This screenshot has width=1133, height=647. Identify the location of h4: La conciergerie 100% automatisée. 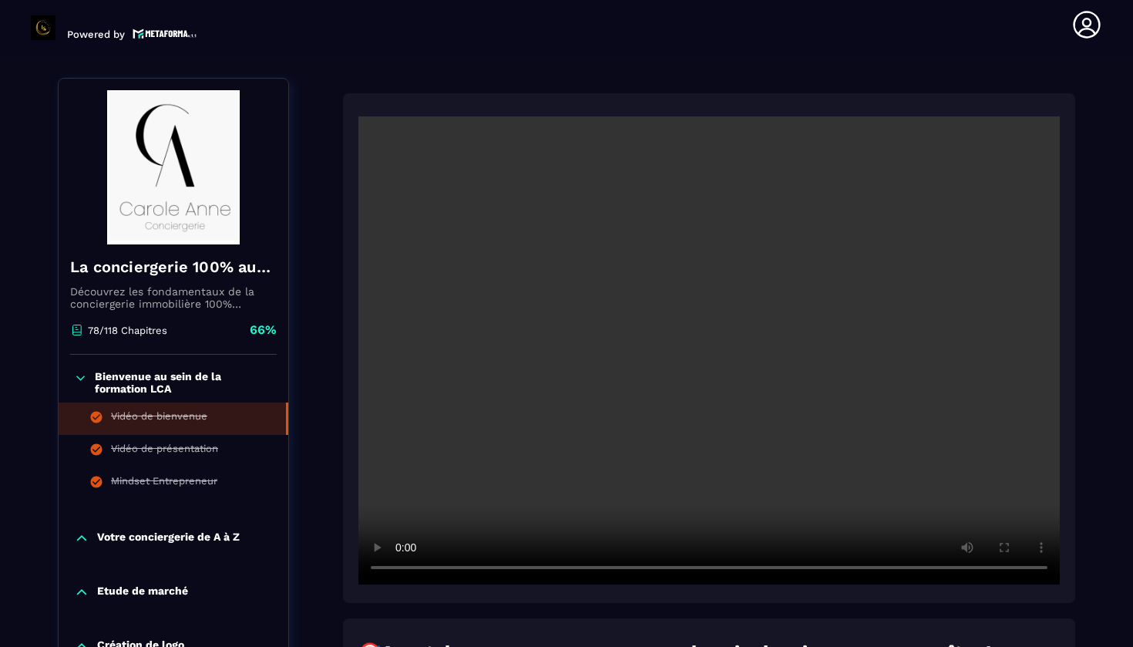
(173, 267).